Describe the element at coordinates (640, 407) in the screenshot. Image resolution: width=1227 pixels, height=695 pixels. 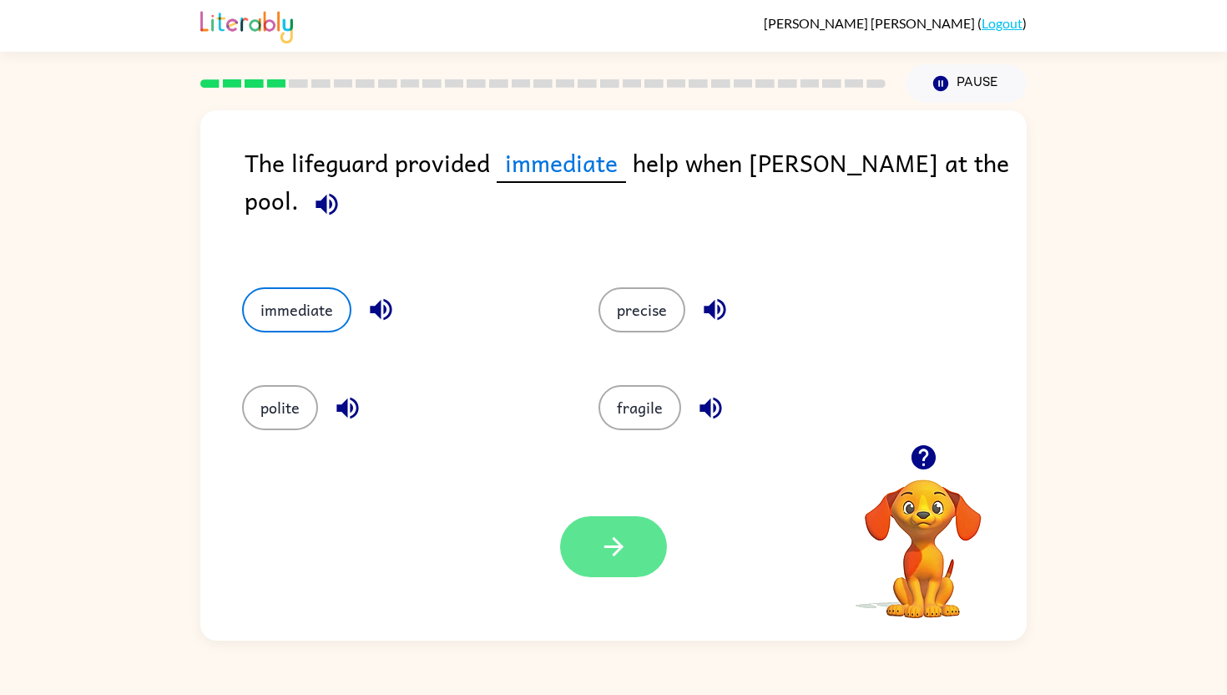
I see `button: fragile` at that location.